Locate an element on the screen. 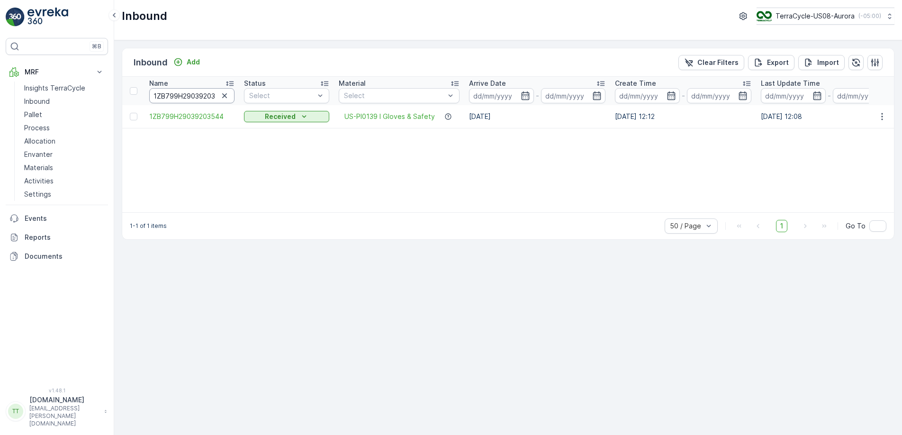 This screenshot has height=435, width=902. p: Material is located at coordinates (352, 83).